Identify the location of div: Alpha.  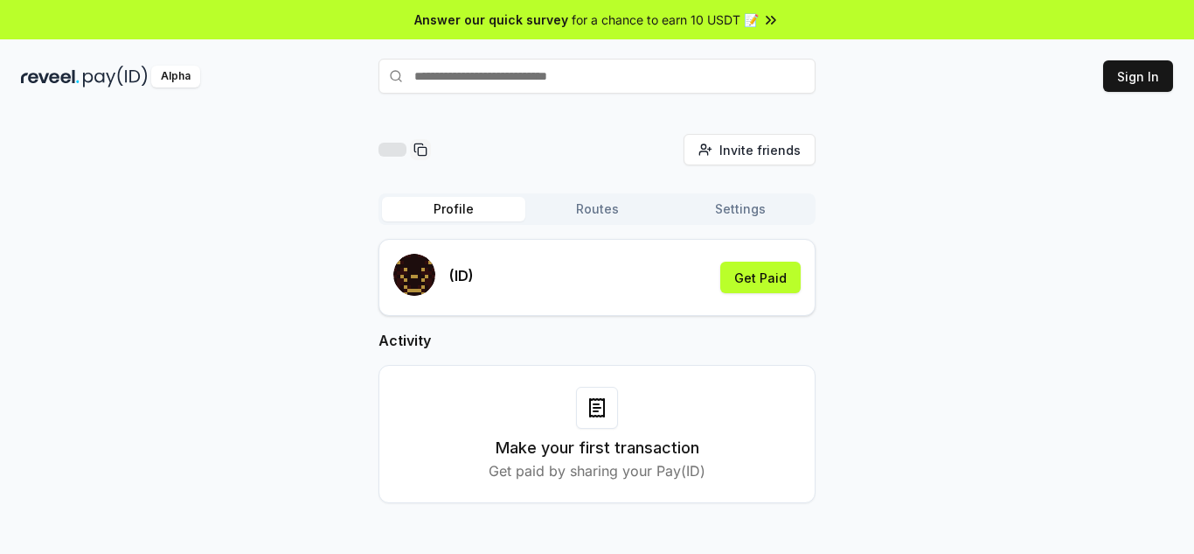
(176, 76).